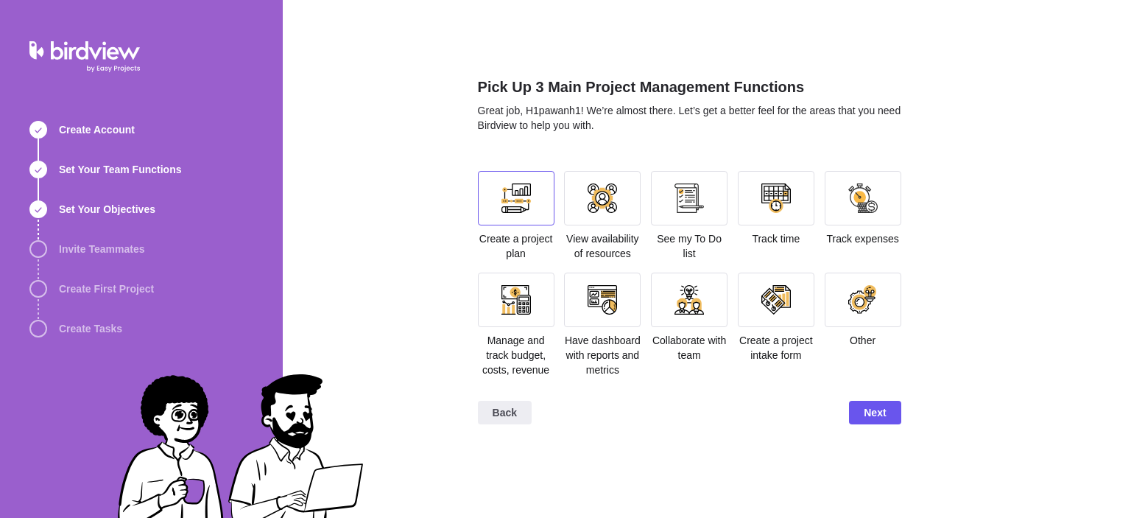 This screenshot has height=518, width=1131. Describe the element at coordinates (603, 246) in the screenshot. I see `span: View availability of resources` at that location.